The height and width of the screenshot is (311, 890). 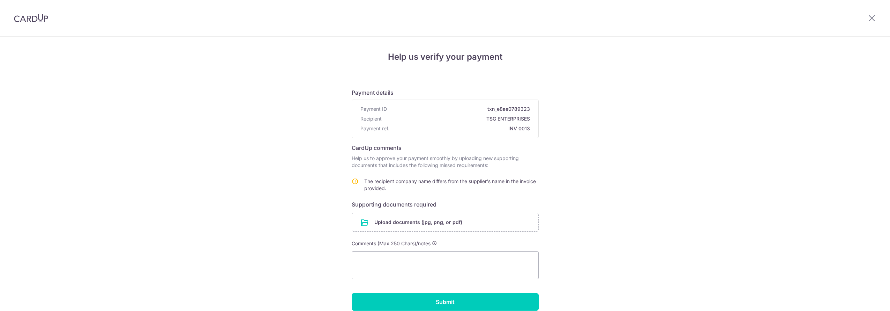 What do you see at coordinates (445, 92) in the screenshot?
I see `h6: Payment details` at bounding box center [445, 92].